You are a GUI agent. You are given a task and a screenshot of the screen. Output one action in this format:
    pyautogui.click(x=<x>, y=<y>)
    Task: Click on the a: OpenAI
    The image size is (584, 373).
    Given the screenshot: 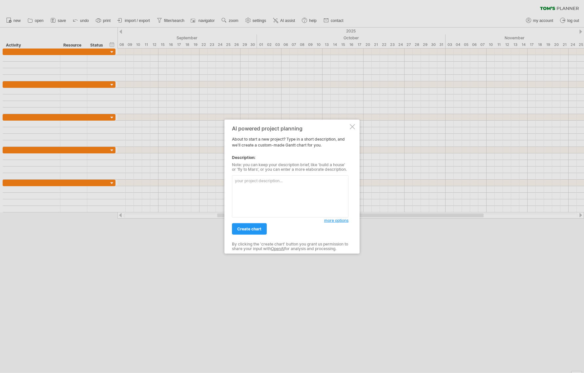 What is the action you would take?
    pyautogui.click(x=278, y=249)
    